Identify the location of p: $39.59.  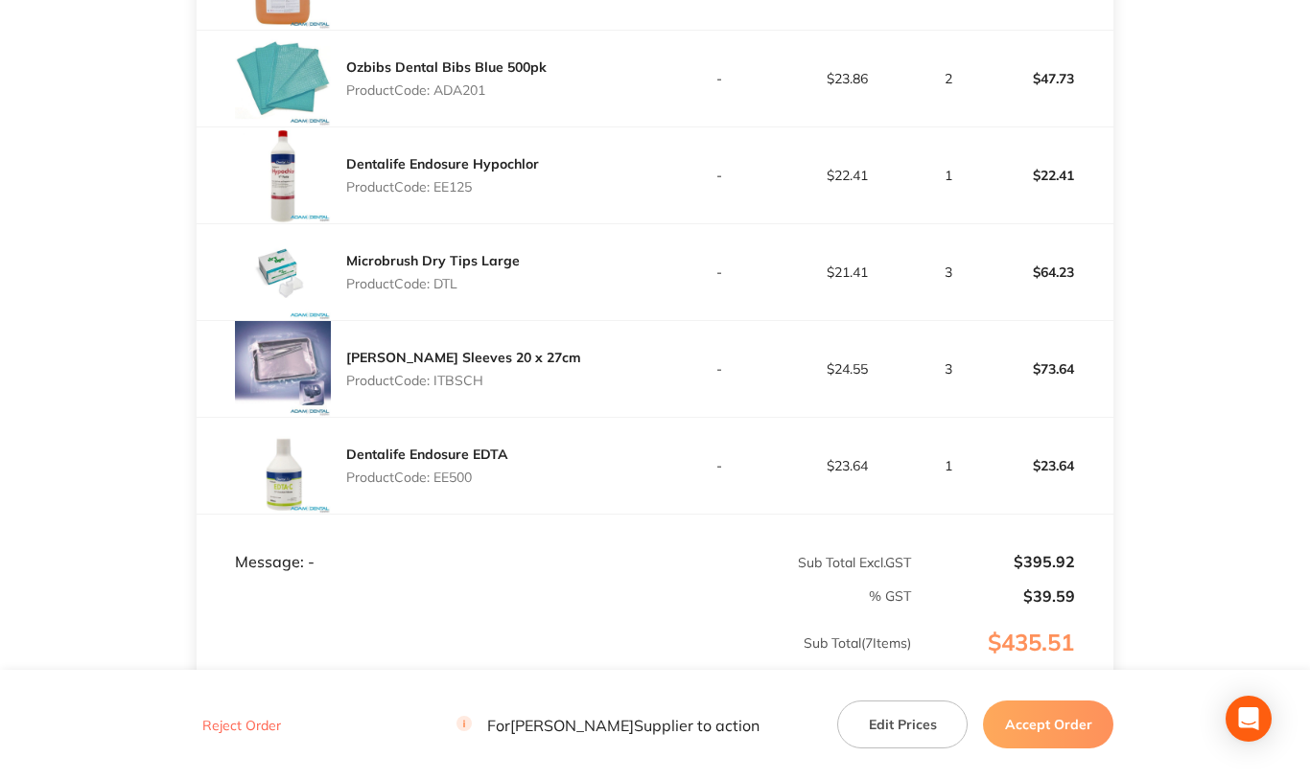
(993, 596).